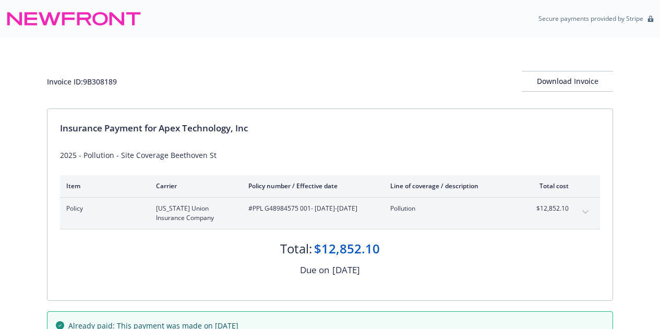  What do you see at coordinates (567, 81) in the screenshot?
I see `button: Download Invoice` at bounding box center [567, 81].